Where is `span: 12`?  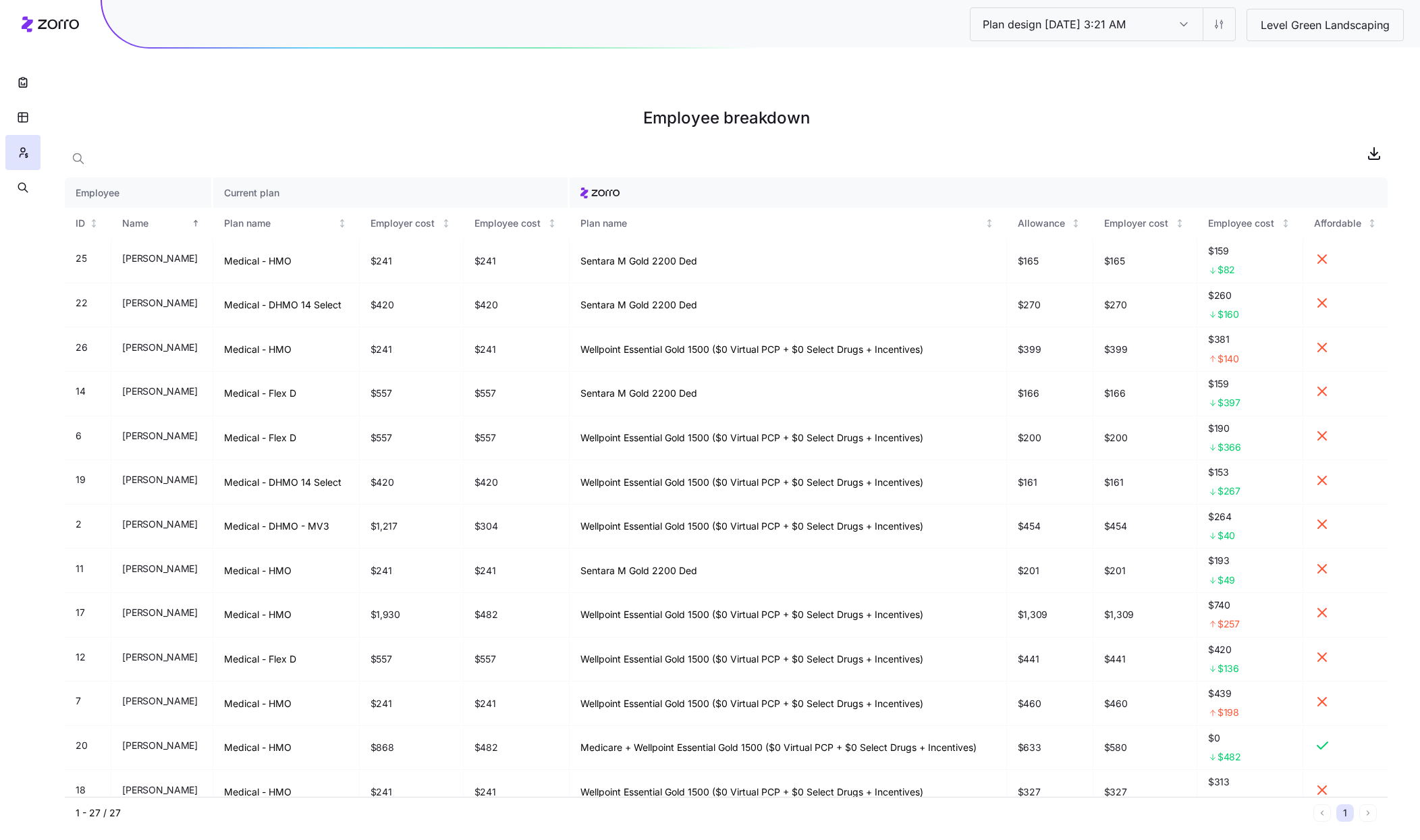 span: 12 is located at coordinates (81, 658).